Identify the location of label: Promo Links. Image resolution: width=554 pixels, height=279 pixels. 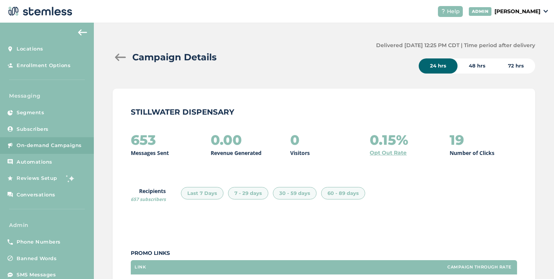
(324, 253).